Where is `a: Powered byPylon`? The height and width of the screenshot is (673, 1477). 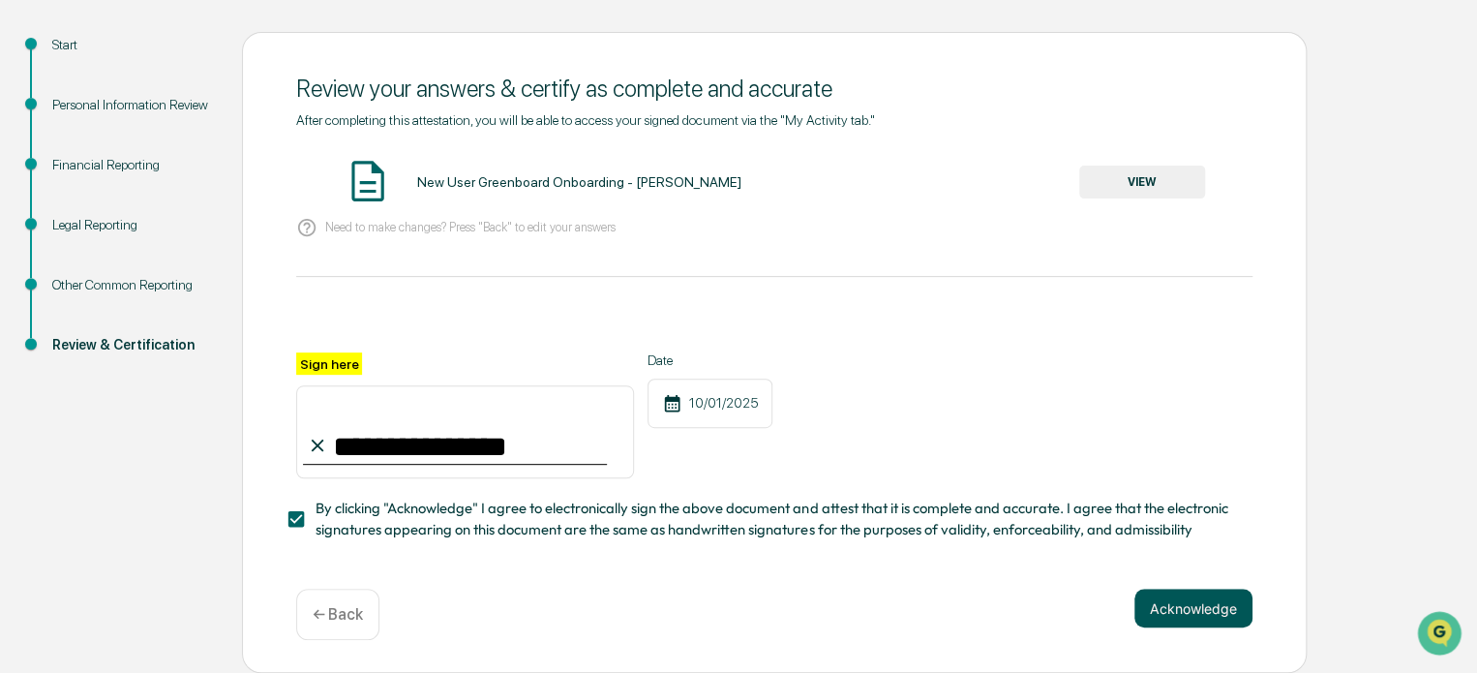 a: Powered byPylon is located at coordinates (185, 335).